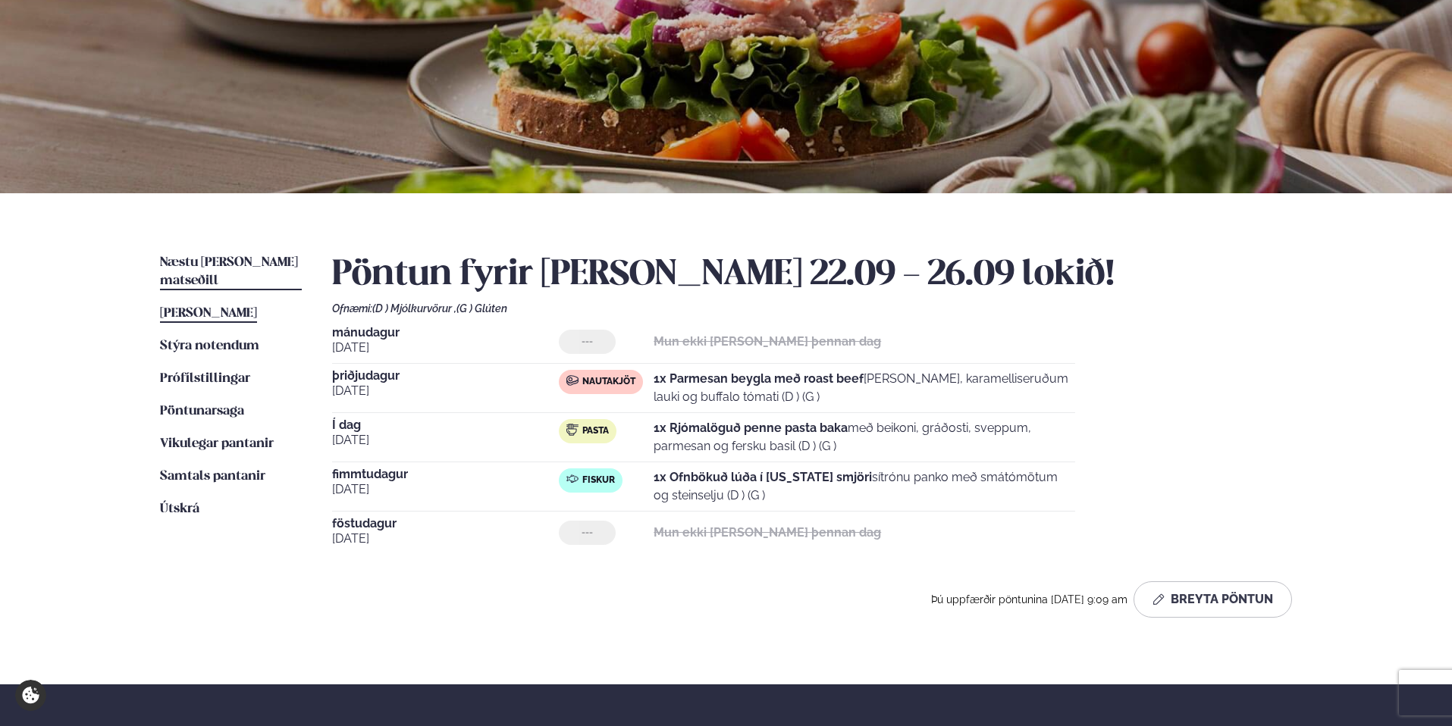  What do you see at coordinates (598, 481) in the screenshot?
I see `span: Fiskur` at bounding box center [598, 481].